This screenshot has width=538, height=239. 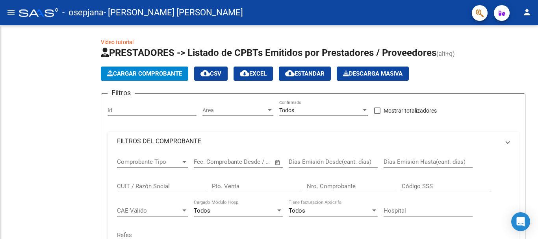 What do you see at coordinates (253, 74) in the screenshot?
I see `span: EXCEL` at bounding box center [253, 74].